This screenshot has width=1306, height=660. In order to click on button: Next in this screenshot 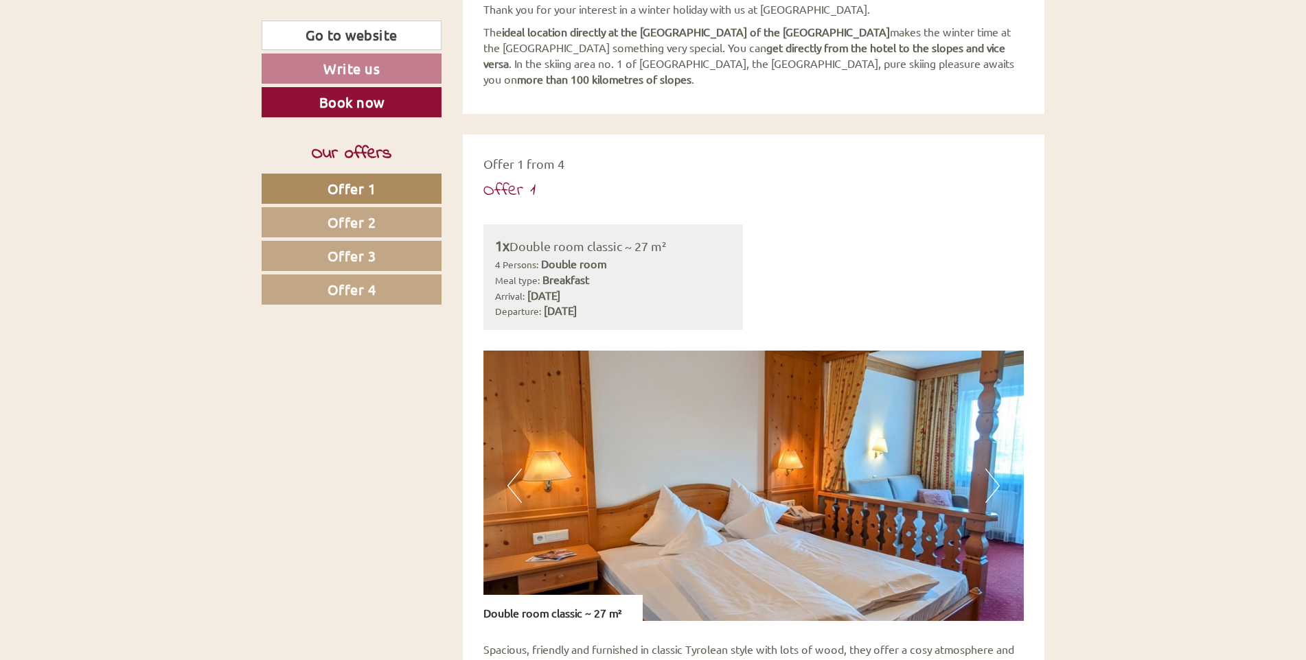, I will do `click(992, 486)`.